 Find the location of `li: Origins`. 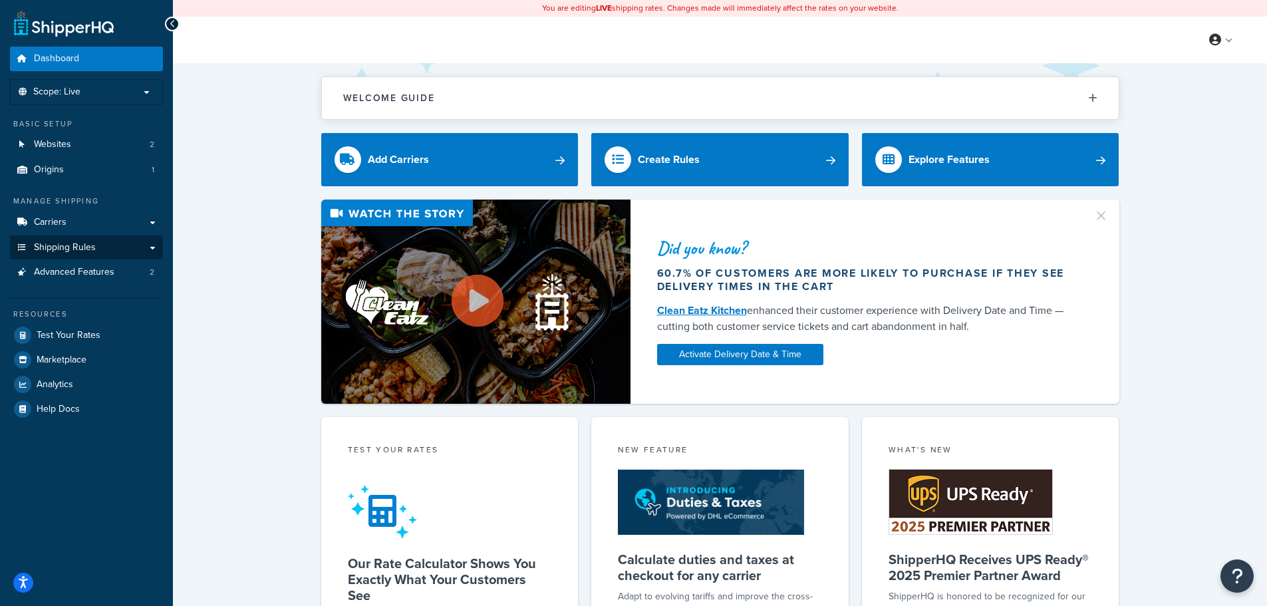

li: Origins is located at coordinates (86, 170).